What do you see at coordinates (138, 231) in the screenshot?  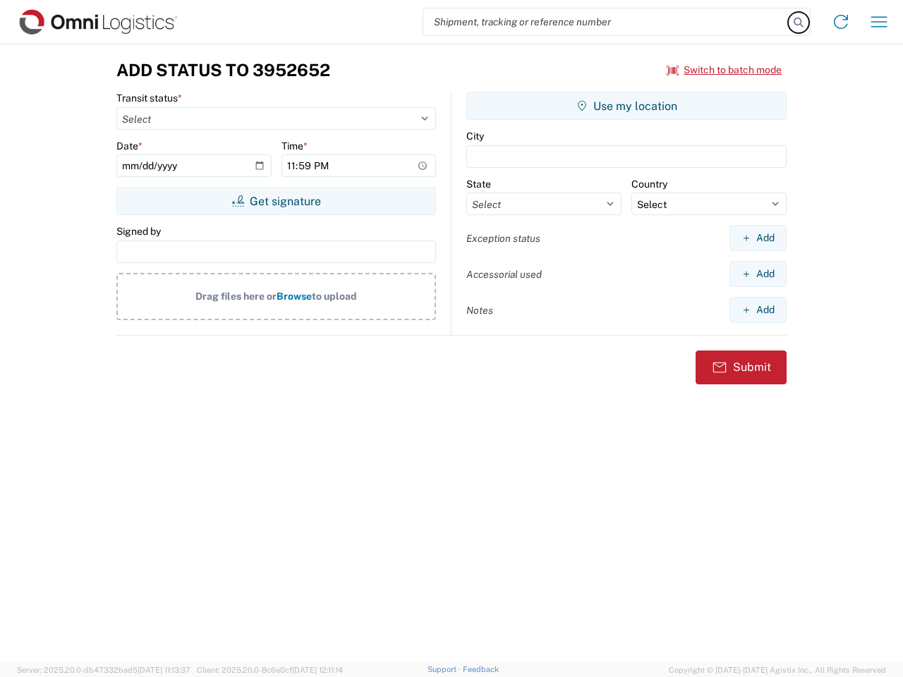 I see `label: Signed by` at bounding box center [138, 231].